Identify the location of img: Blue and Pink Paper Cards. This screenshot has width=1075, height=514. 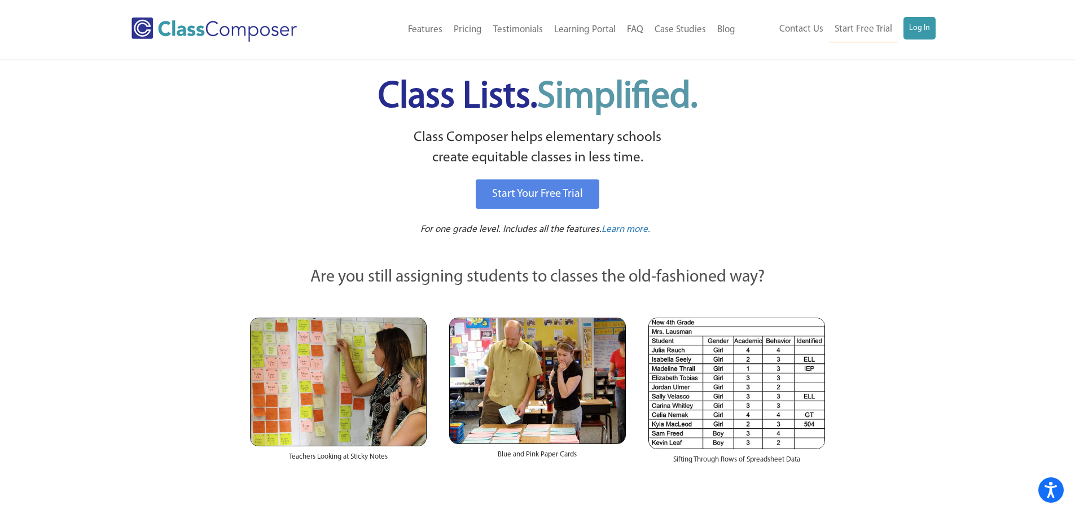
(537, 380).